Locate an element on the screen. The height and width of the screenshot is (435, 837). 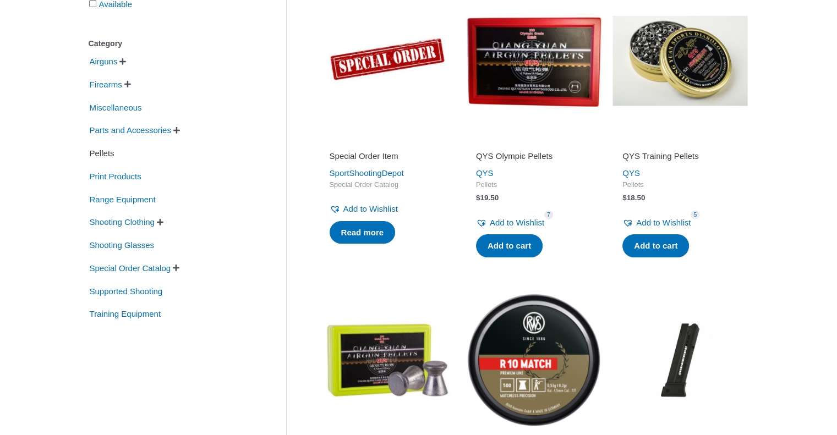
a: Airguns is located at coordinates (103, 61).